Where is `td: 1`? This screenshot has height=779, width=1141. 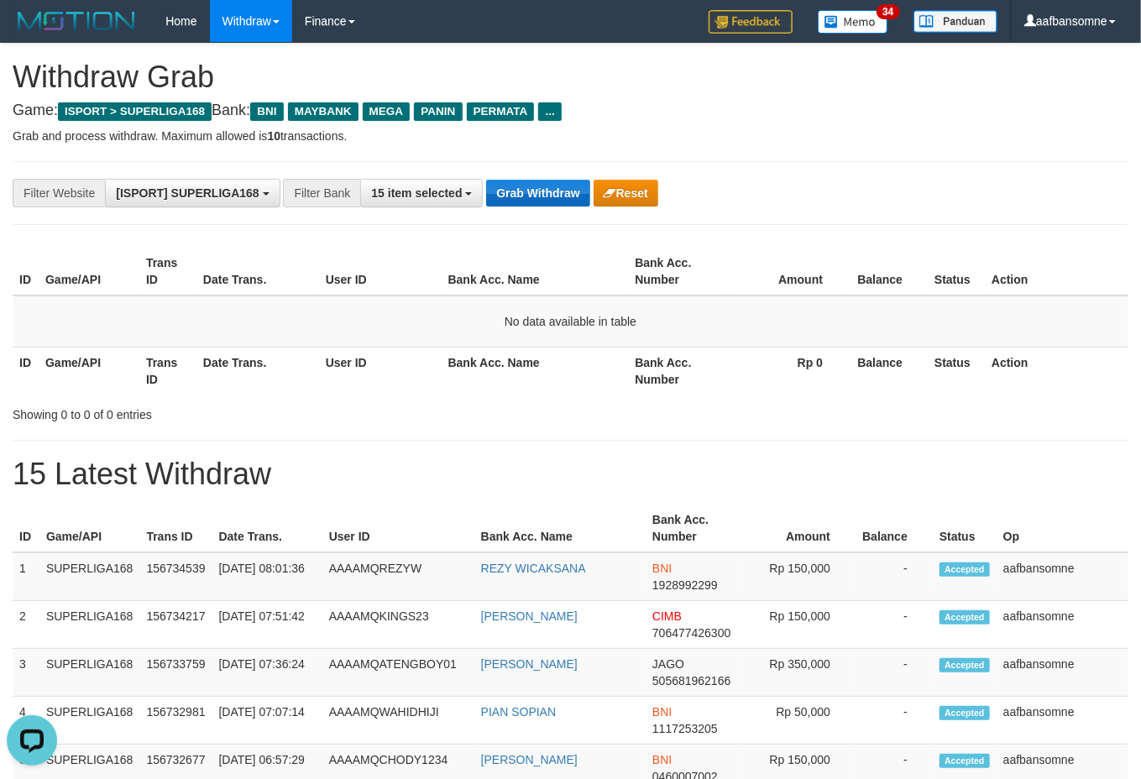
td: 1 is located at coordinates (26, 577).